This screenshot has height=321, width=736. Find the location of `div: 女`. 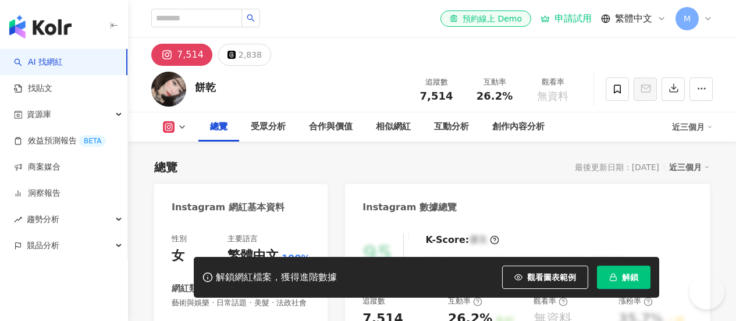

div: 女 is located at coordinates (178, 255).